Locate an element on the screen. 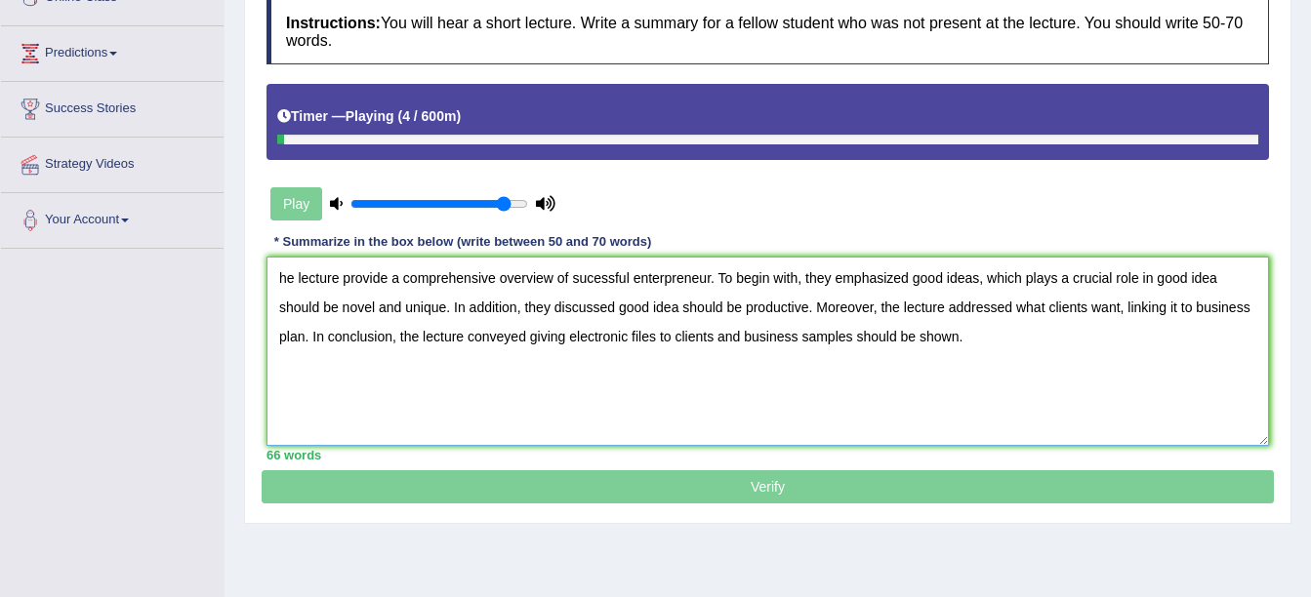 The width and height of the screenshot is (1311, 597). b: Playing is located at coordinates (370, 116).